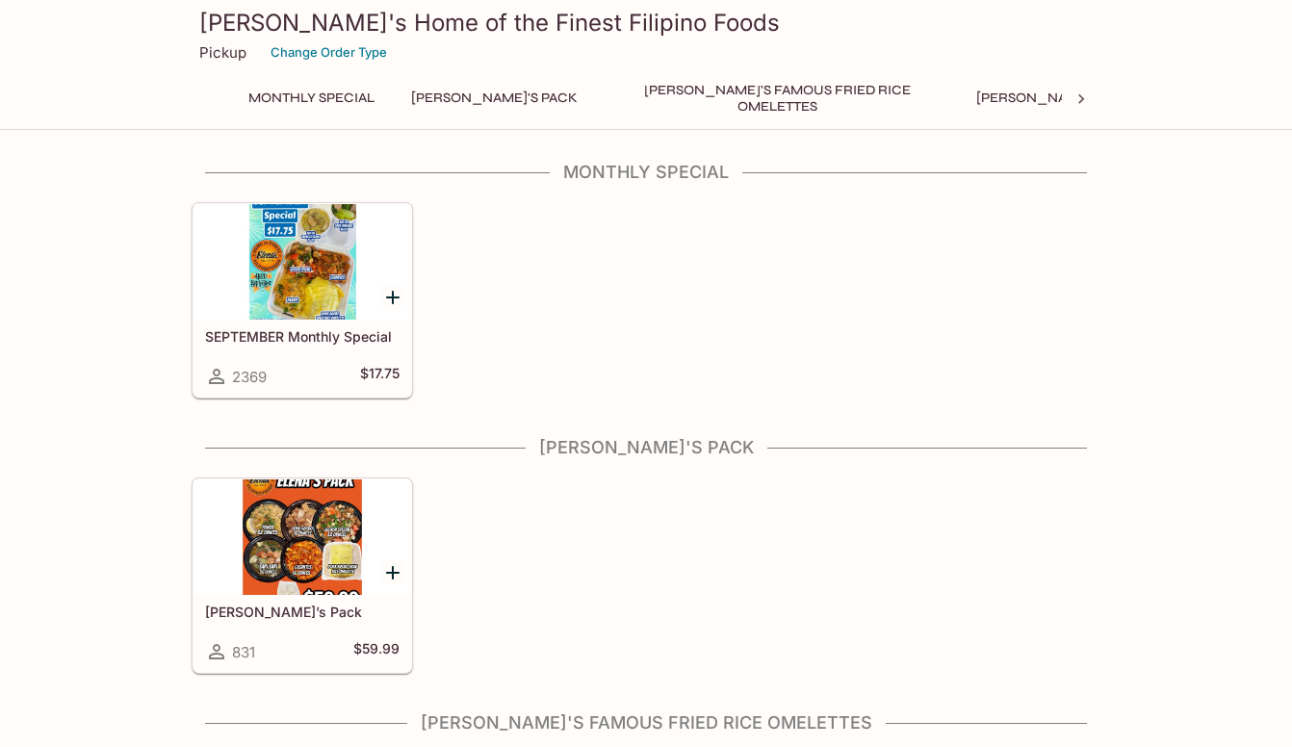 The width and height of the screenshot is (1292, 747). I want to click on h5: SEPTEMBER Monthly Special, so click(302, 336).